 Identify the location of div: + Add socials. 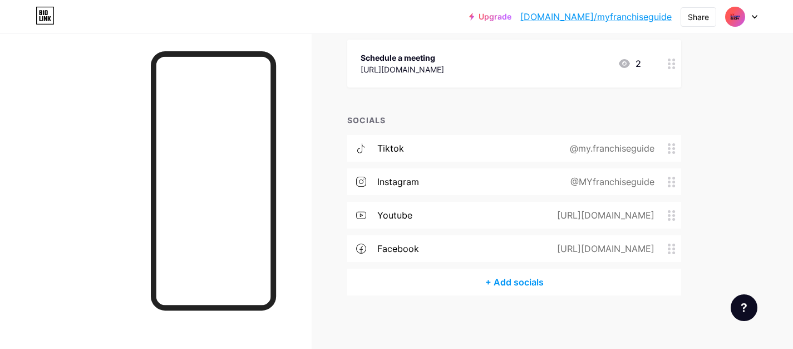
(514, 282).